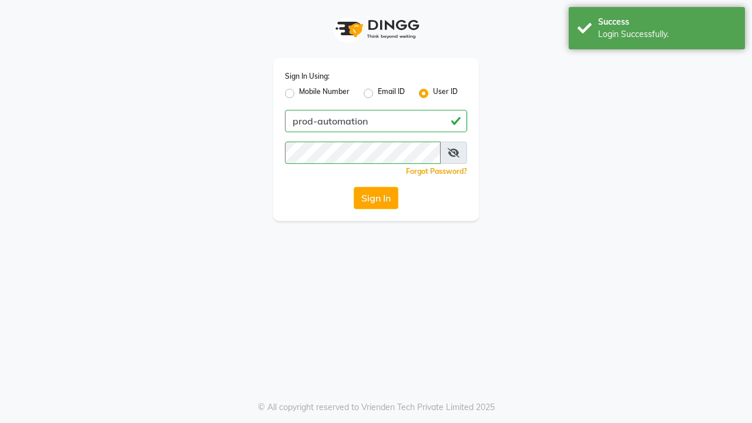  Describe the element at coordinates (307, 76) in the screenshot. I see `label: Sign In Using:` at that location.